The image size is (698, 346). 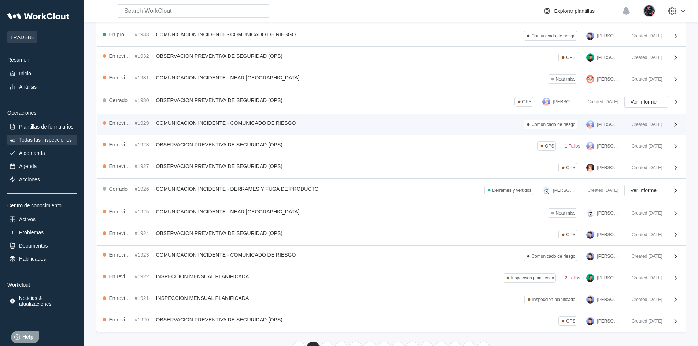 I want to click on span: Help, so click(x=20, y=9).